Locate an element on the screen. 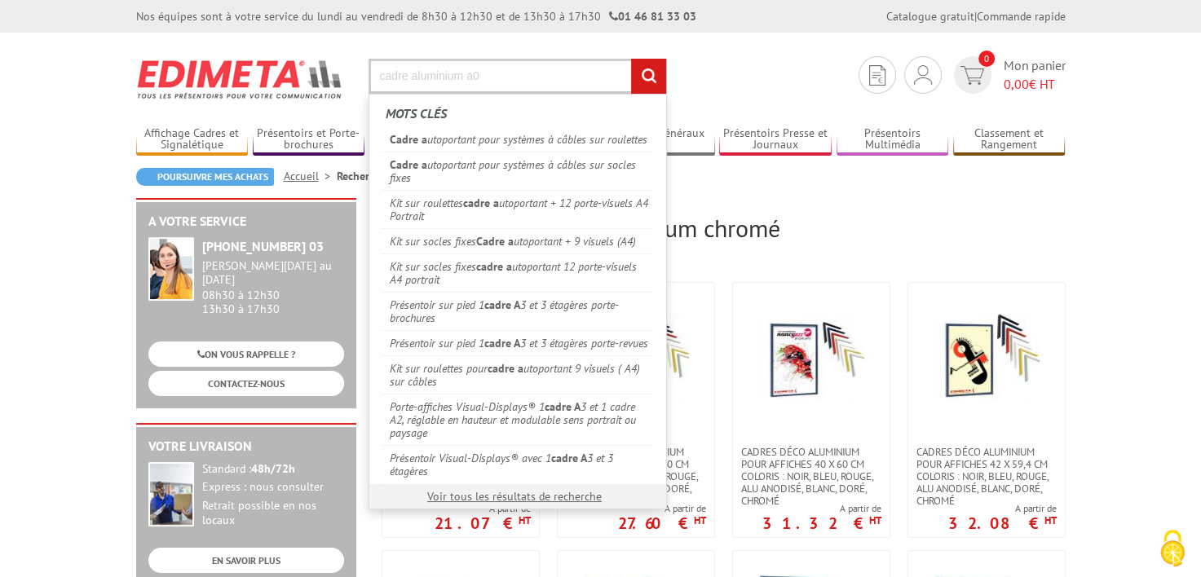 Image resolution: width=1201 pixels, height=577 pixels. p: 31.32 € is located at coordinates (822, 523).